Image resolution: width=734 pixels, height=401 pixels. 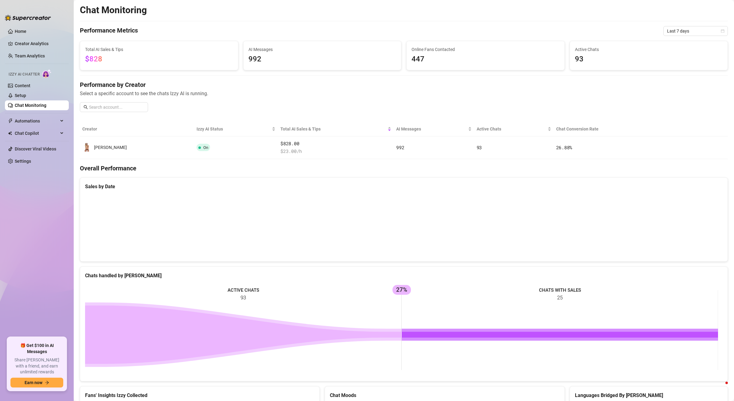 What do you see at coordinates (10, 133) in the screenshot?
I see `img: Chat Copilot` at bounding box center [10, 133].